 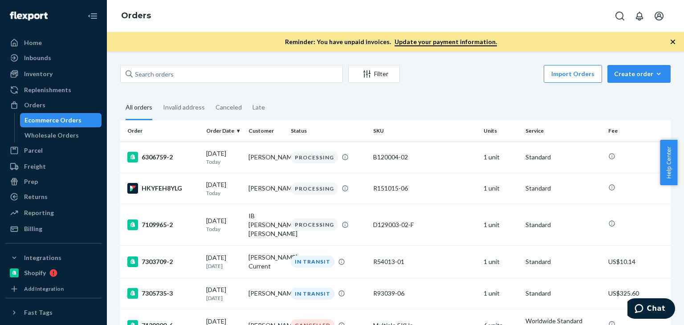 I want to click on button: Fast Tags, so click(x=53, y=313).